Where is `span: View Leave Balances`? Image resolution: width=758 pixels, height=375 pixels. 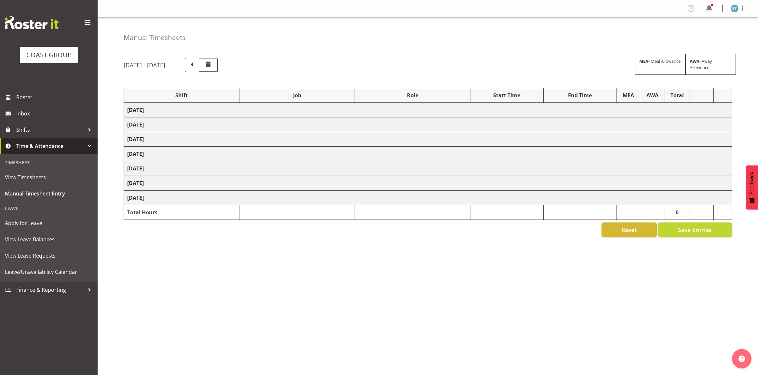 span: View Leave Balances is located at coordinates (49, 240).